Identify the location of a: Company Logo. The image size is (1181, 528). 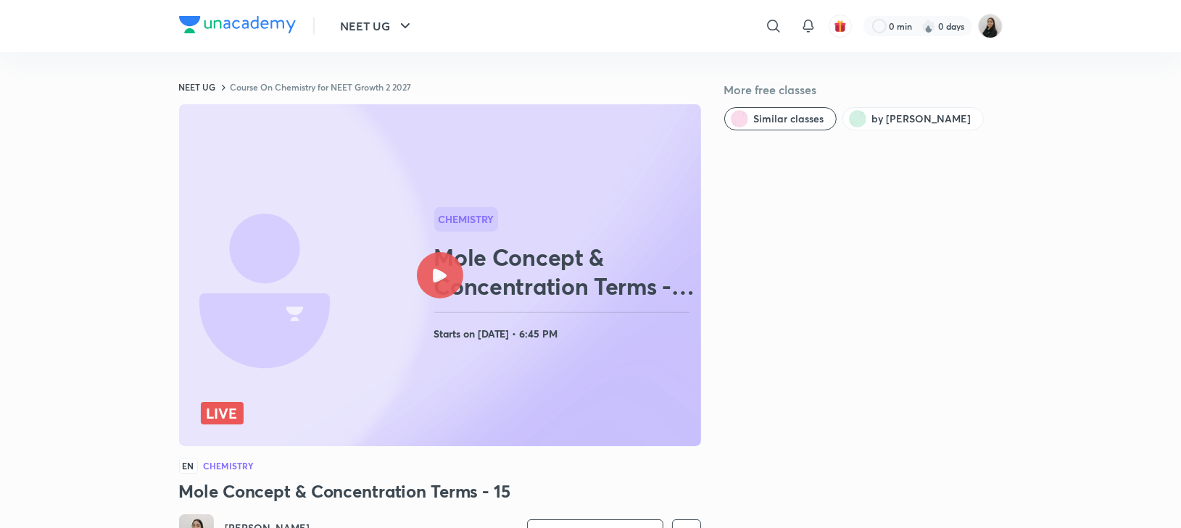
(237, 26).